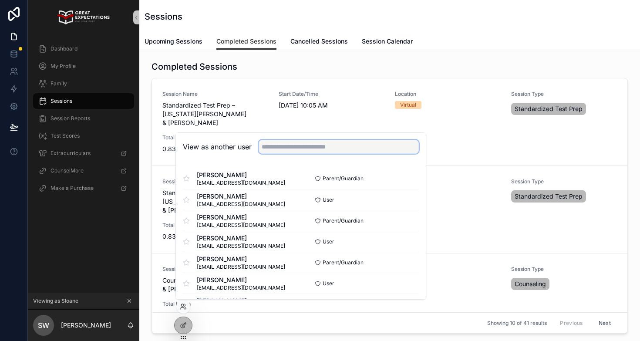  What do you see at coordinates (84, 49) in the screenshot?
I see `a: Dashboard` at bounding box center [84, 49].